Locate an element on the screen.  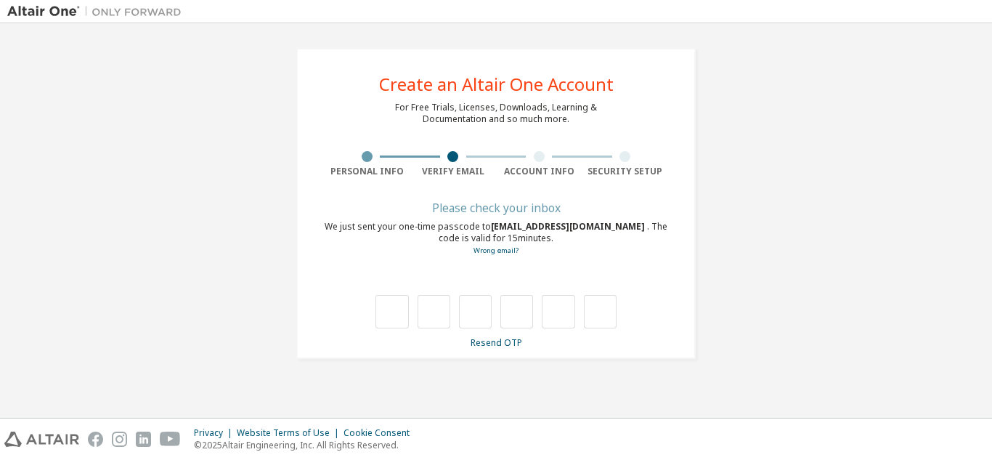
p: © 2025 Altair Engineering, Inc. All Rights Reserved. is located at coordinates (306, 445).